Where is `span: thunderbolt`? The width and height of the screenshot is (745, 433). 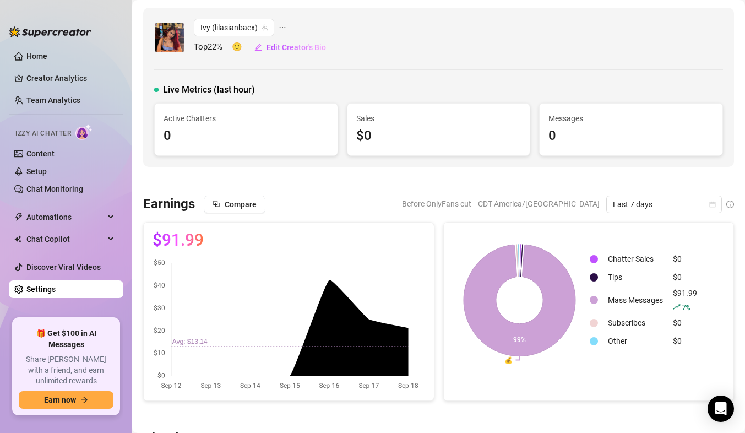
span: thunderbolt is located at coordinates (19, 217).